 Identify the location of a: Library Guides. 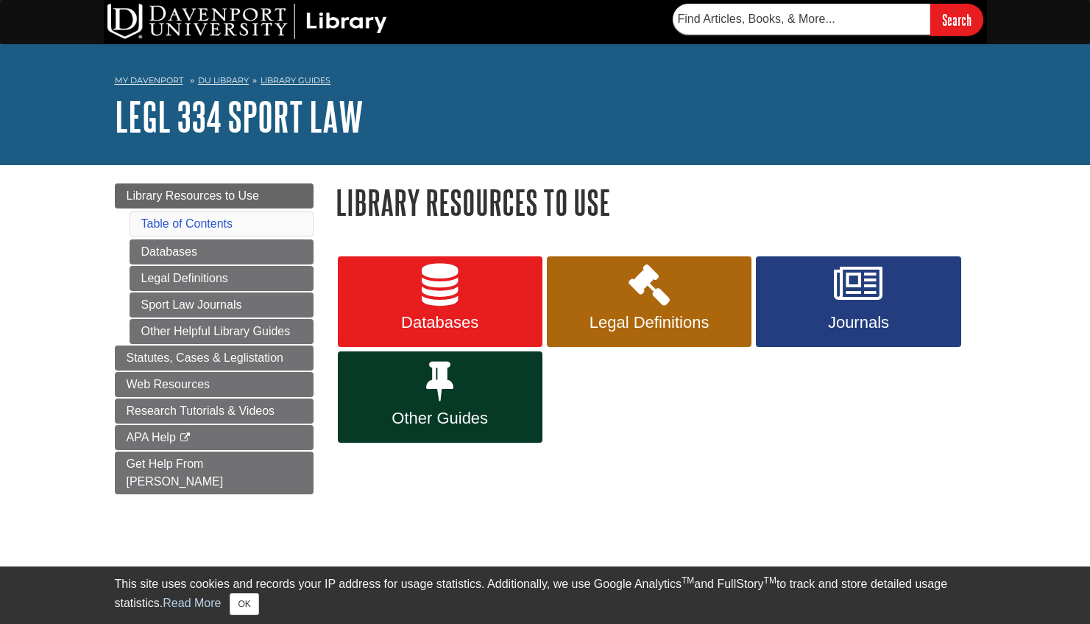
(295, 80).